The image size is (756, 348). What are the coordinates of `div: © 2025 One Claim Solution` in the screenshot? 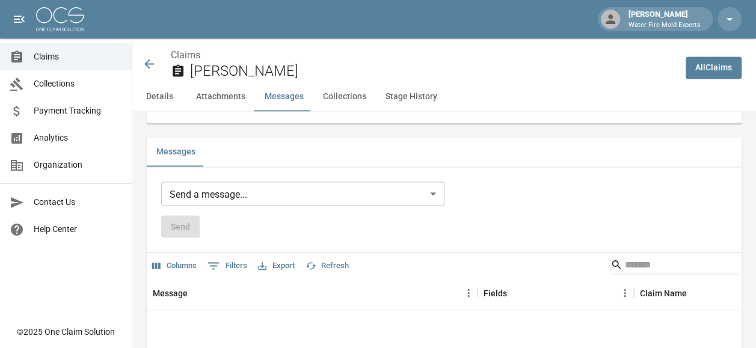 It's located at (66, 332).